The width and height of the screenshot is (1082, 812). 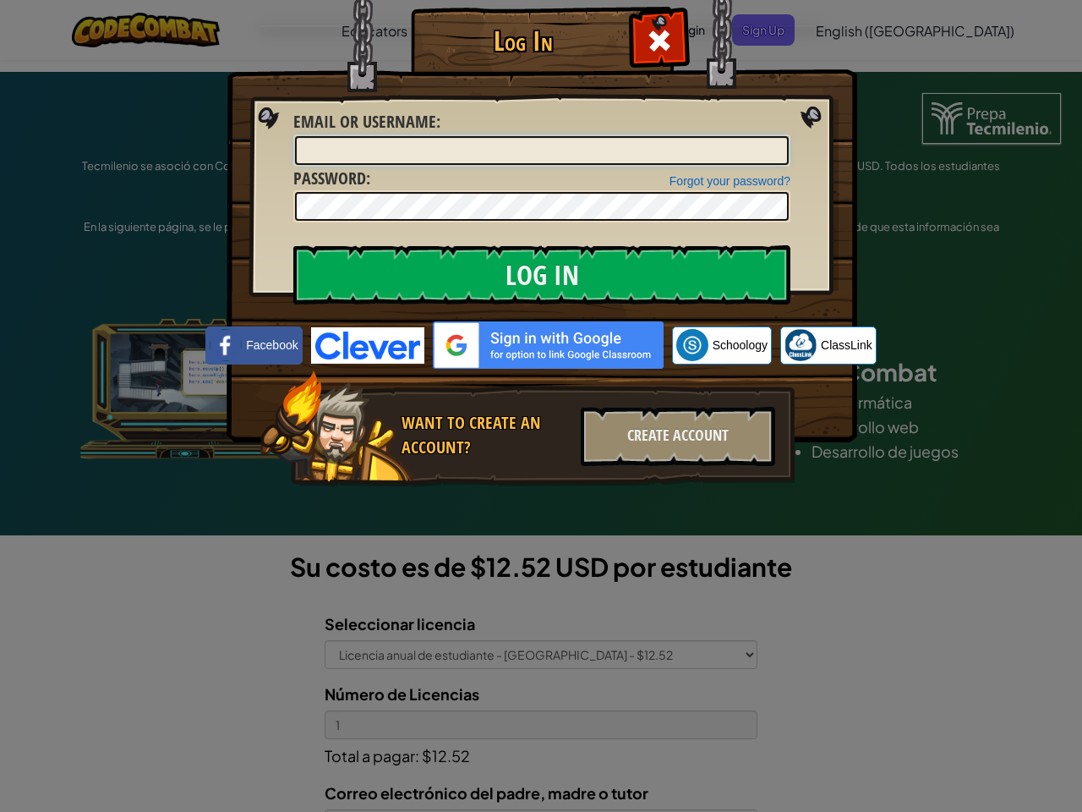 What do you see at coordinates (730, 181) in the screenshot?
I see `a: Forgot your password?` at bounding box center [730, 181].